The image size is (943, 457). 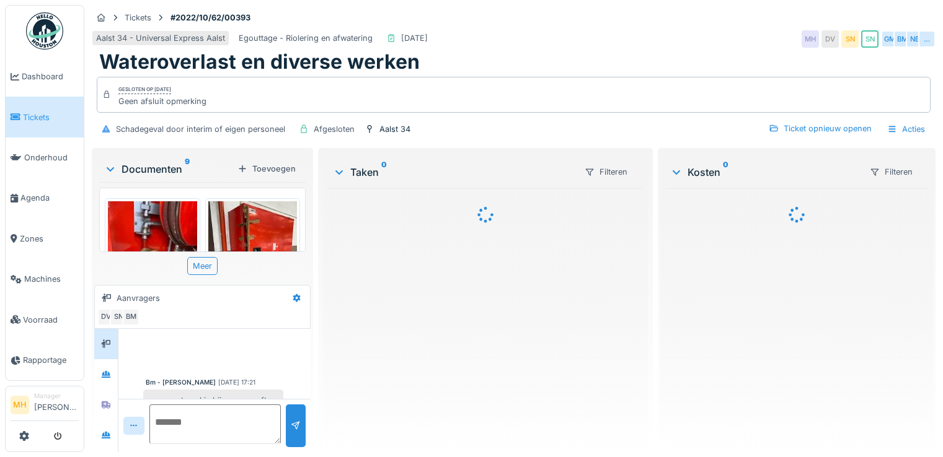 I want to click on span: Dashboard, so click(x=50, y=76).